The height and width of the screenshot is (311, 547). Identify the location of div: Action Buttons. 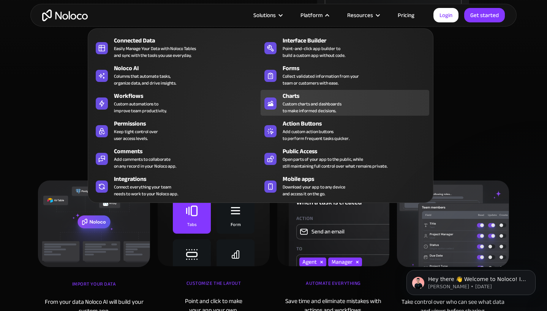
(357, 124).